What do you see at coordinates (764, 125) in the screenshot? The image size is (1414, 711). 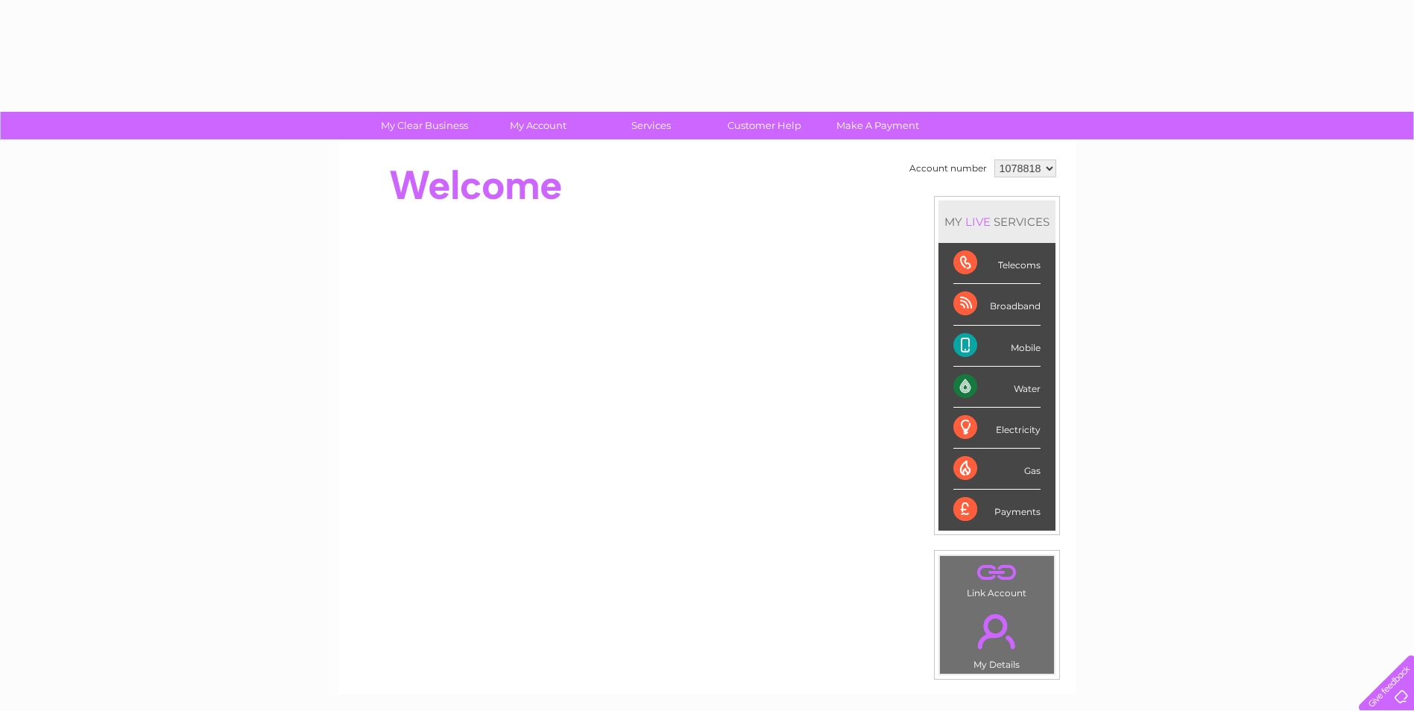 I see `a: Customer Help` at bounding box center [764, 125].